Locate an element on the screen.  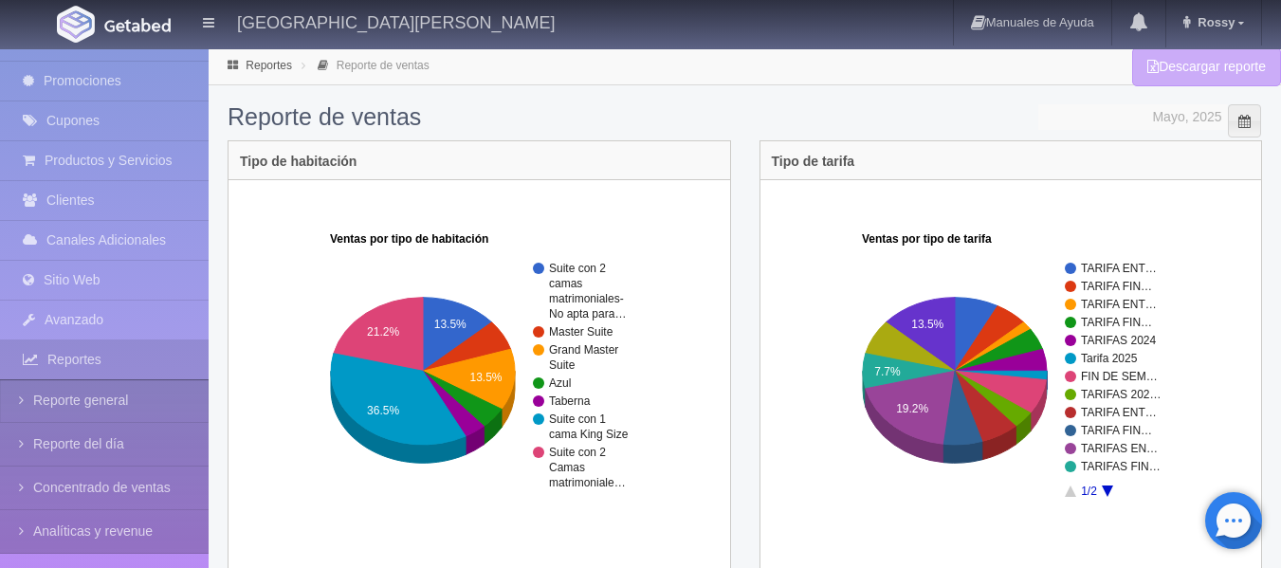
span: Rossy is located at coordinates (1214, 22).